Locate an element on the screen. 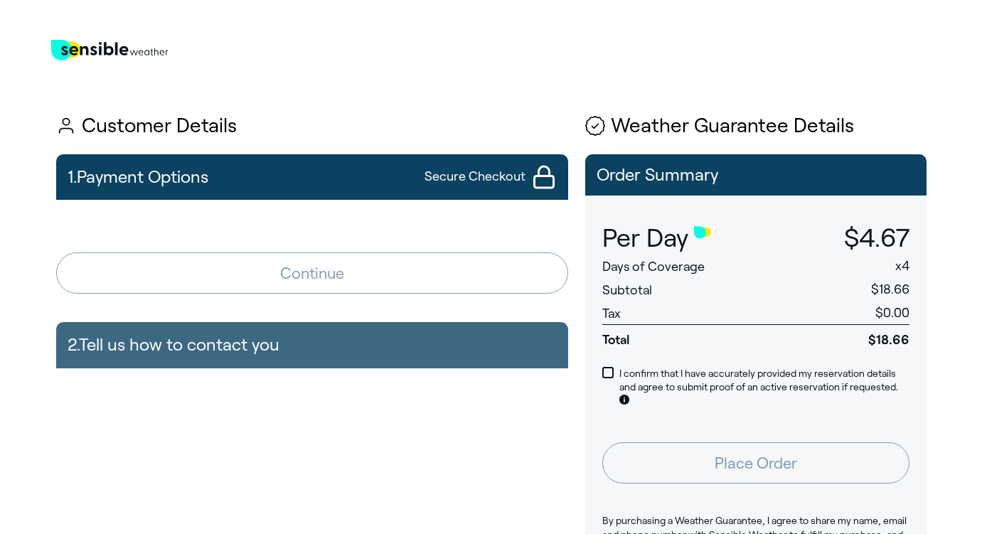  span: Tax is located at coordinates (611, 313).